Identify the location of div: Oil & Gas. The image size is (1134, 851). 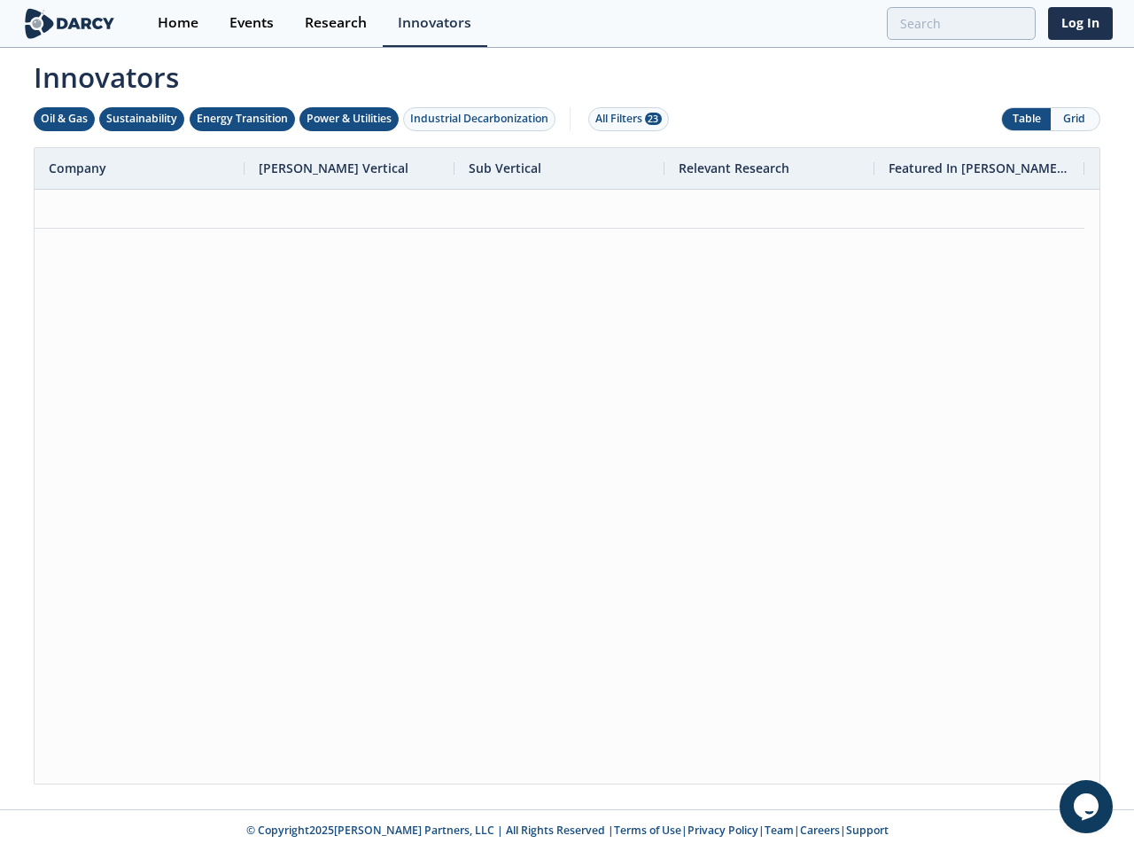
(64, 119).